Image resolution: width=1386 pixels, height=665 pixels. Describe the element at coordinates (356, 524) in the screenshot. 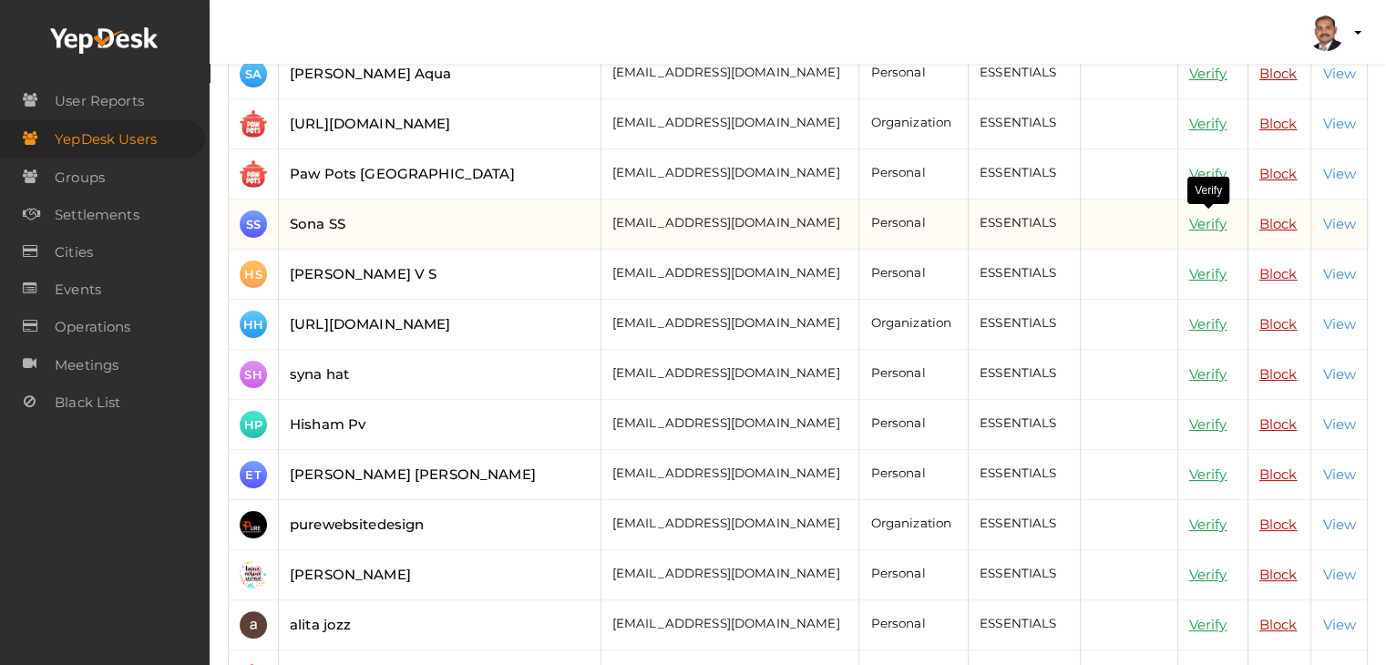

I see `a: purewebsitedesign` at that location.